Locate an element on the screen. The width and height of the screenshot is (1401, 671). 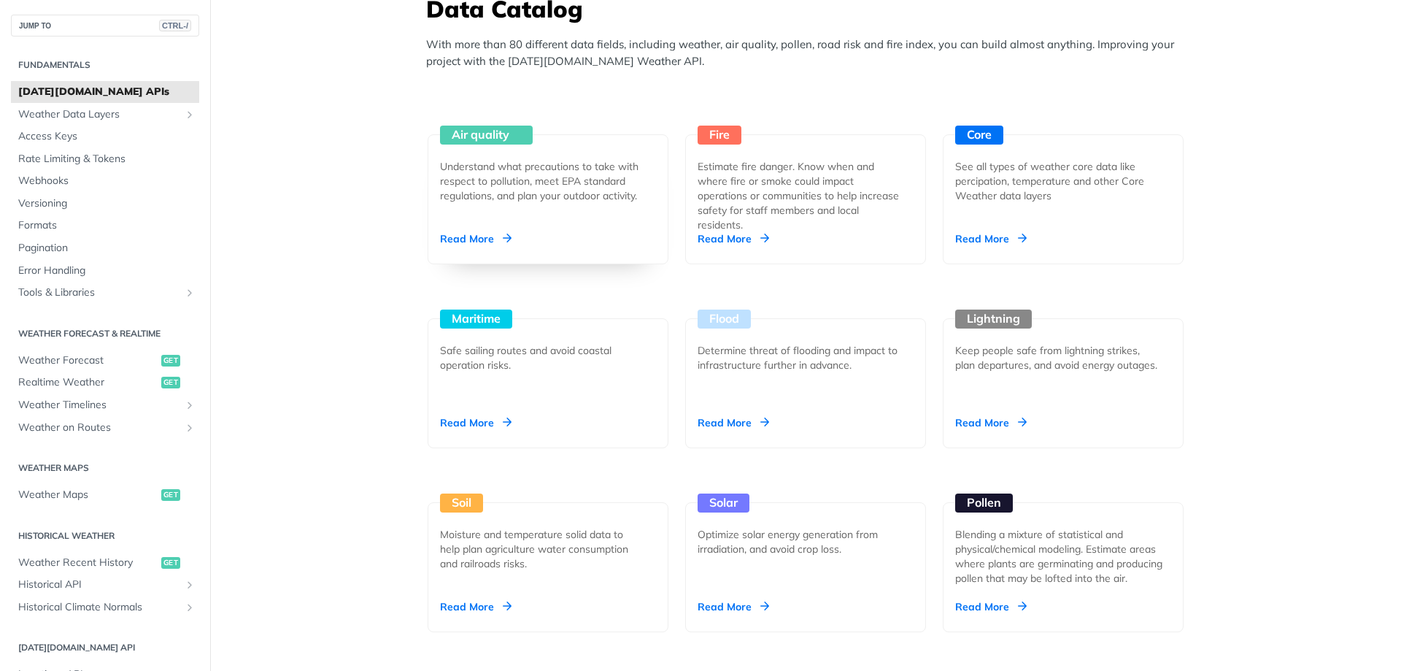
a: Error Handling is located at coordinates (105, 271).